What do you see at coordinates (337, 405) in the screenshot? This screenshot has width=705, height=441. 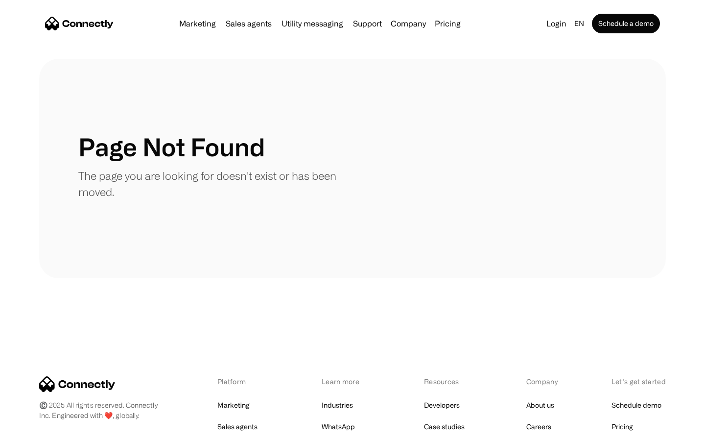 I see `a: Industries` at bounding box center [337, 405].